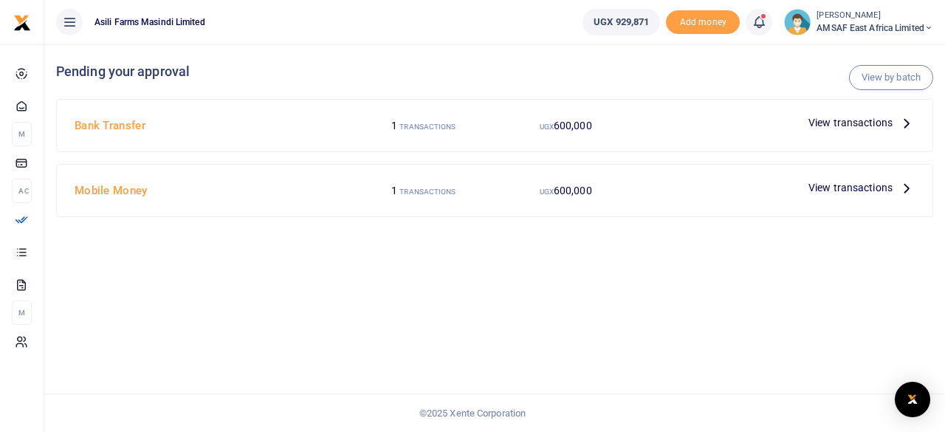  What do you see at coordinates (22, 23) in the screenshot?
I see `img: logo-small` at bounding box center [22, 23].